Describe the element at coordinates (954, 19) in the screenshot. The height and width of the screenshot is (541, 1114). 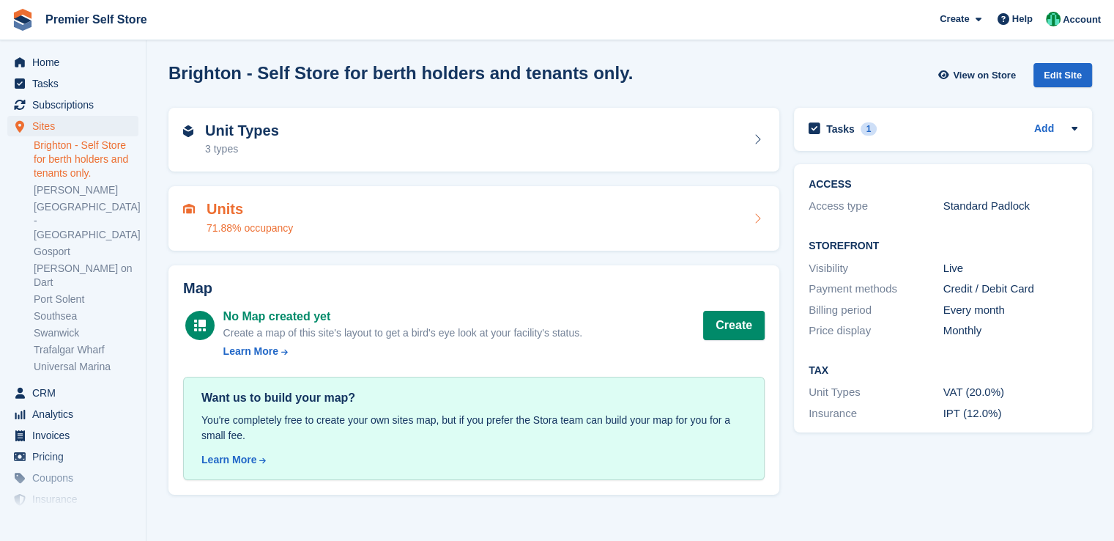
I see `span: Create` at that location.